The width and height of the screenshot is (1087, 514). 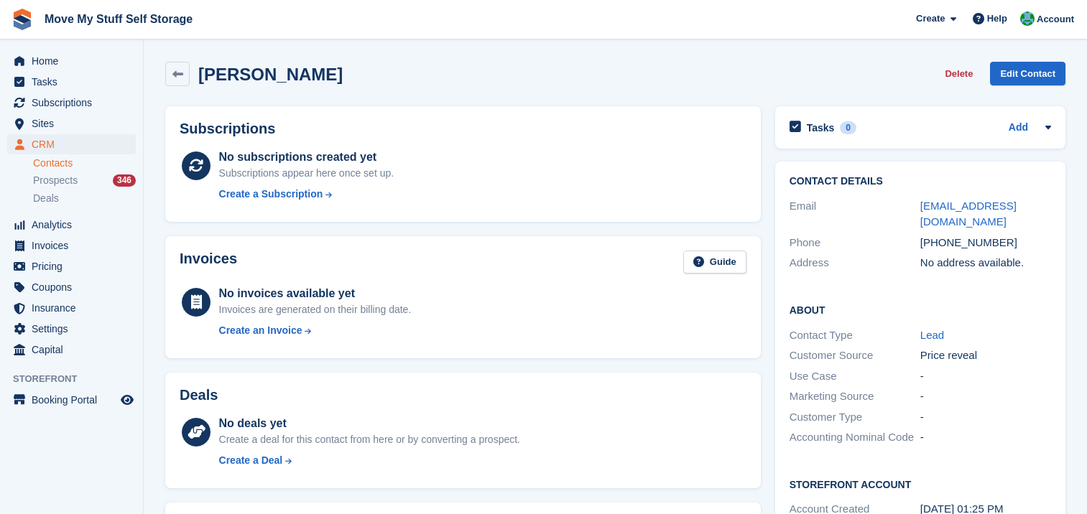 What do you see at coordinates (75, 124) in the screenshot?
I see `span: Sites` at bounding box center [75, 124].